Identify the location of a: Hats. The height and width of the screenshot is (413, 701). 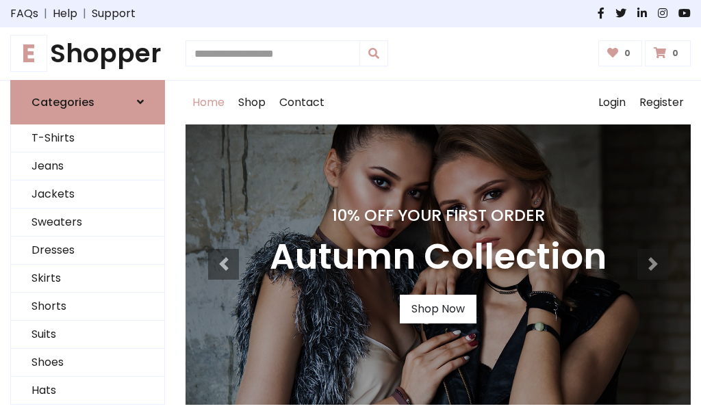
(88, 391).